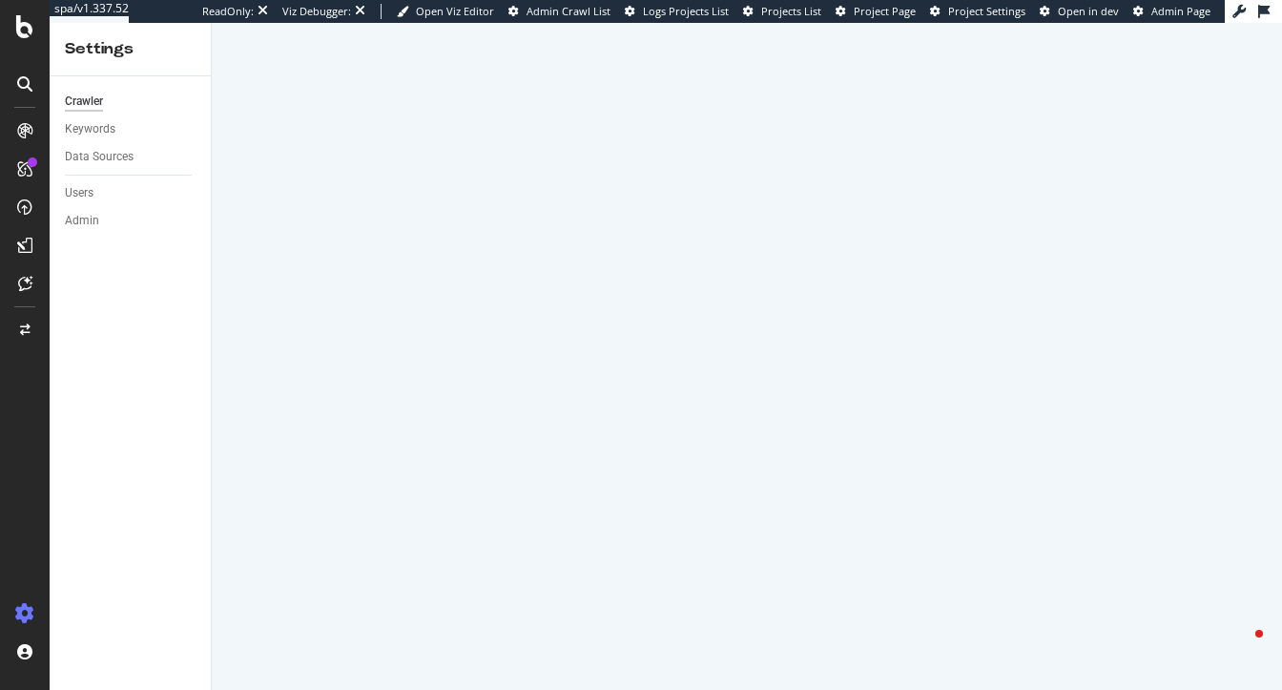 This screenshot has height=690, width=1282. What do you see at coordinates (228, 11) in the screenshot?
I see `div: ReadOnly:` at bounding box center [228, 11].